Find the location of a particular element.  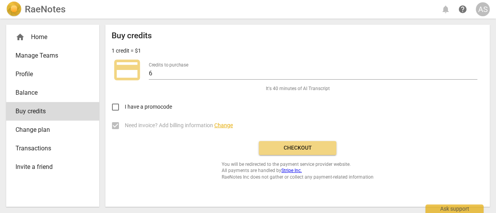

a: Manage Teams is located at coordinates (53, 56).